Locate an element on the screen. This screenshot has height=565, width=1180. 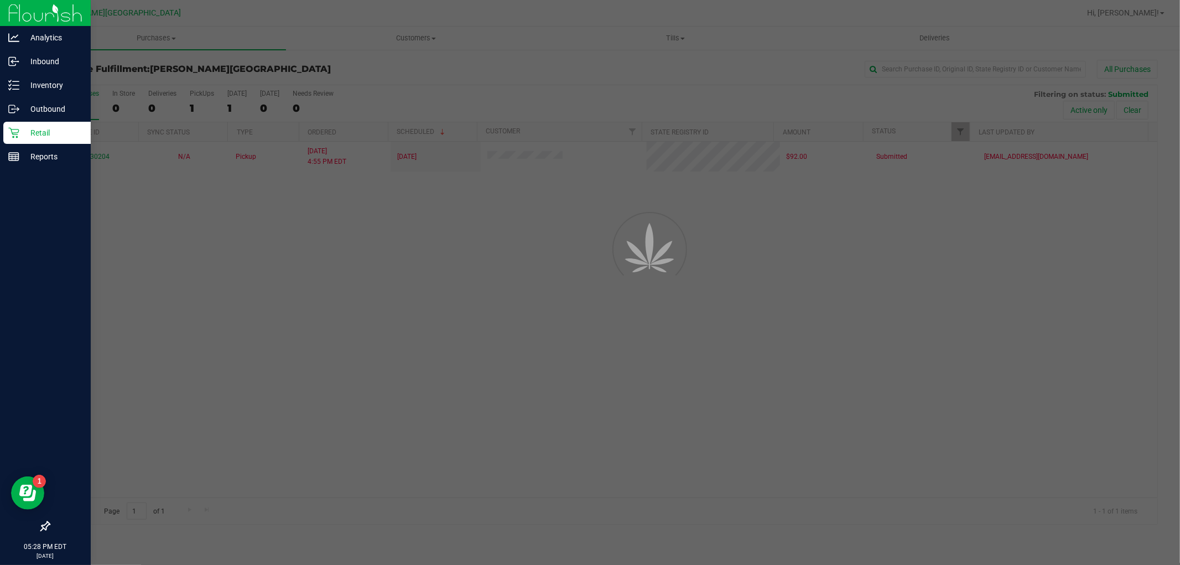
p: Inbound is located at coordinates (53, 61).